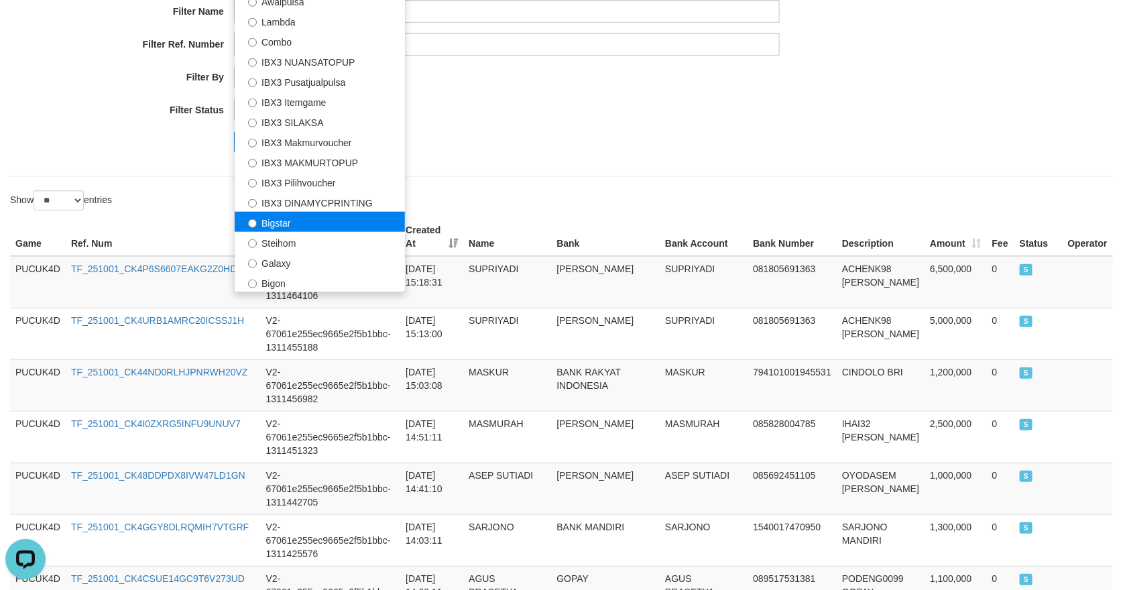 This screenshot has width=1123, height=590. What do you see at coordinates (320, 81) in the screenshot?
I see `label: IBX3 Pusatjualpulsa` at bounding box center [320, 81].